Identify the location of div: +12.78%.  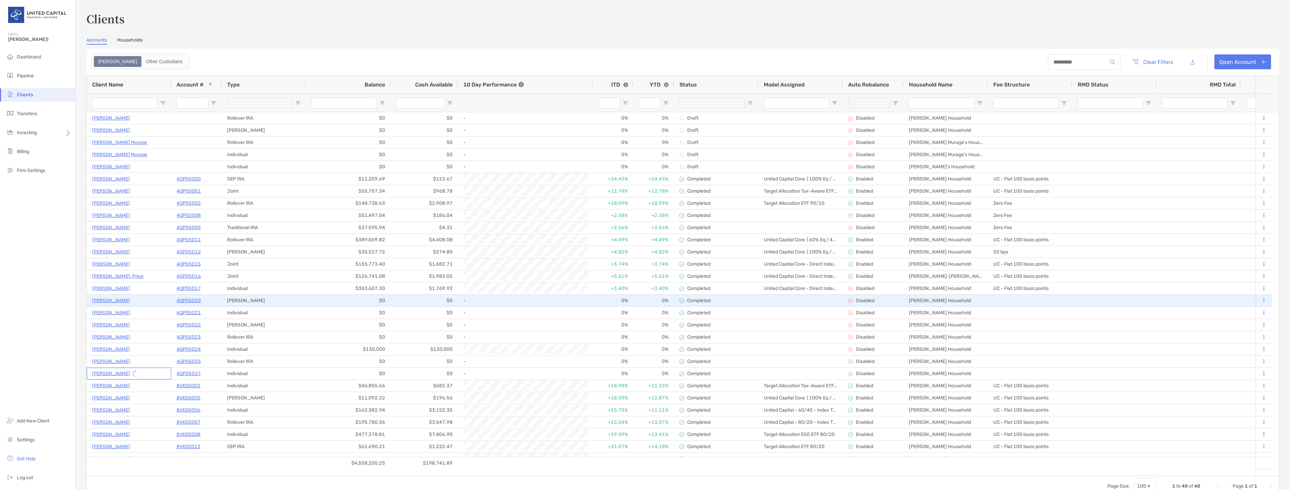
(654, 191).